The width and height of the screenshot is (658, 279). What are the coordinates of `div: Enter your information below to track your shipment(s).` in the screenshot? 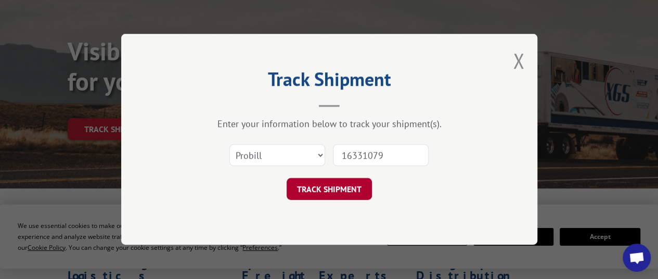 It's located at (329, 124).